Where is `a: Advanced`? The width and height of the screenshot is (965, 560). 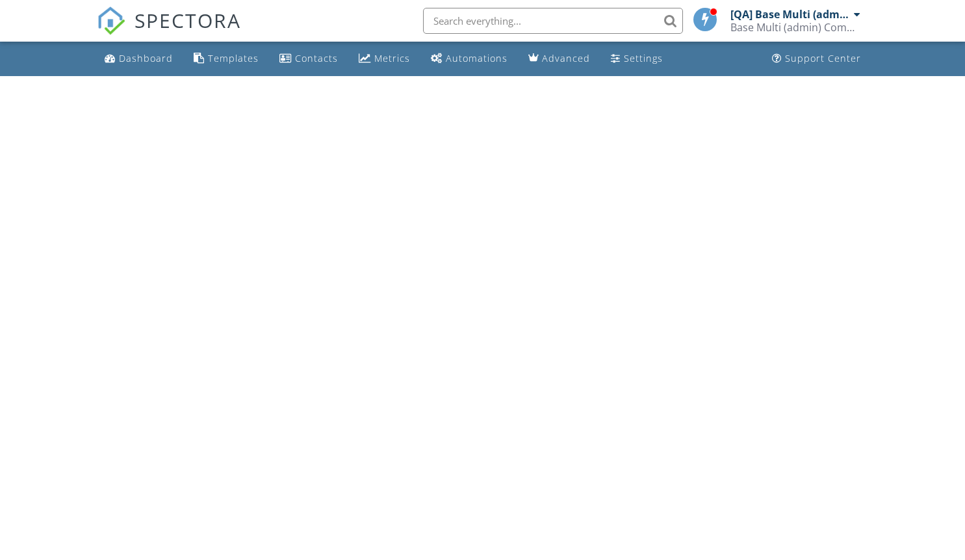
a: Advanced is located at coordinates (559, 59).